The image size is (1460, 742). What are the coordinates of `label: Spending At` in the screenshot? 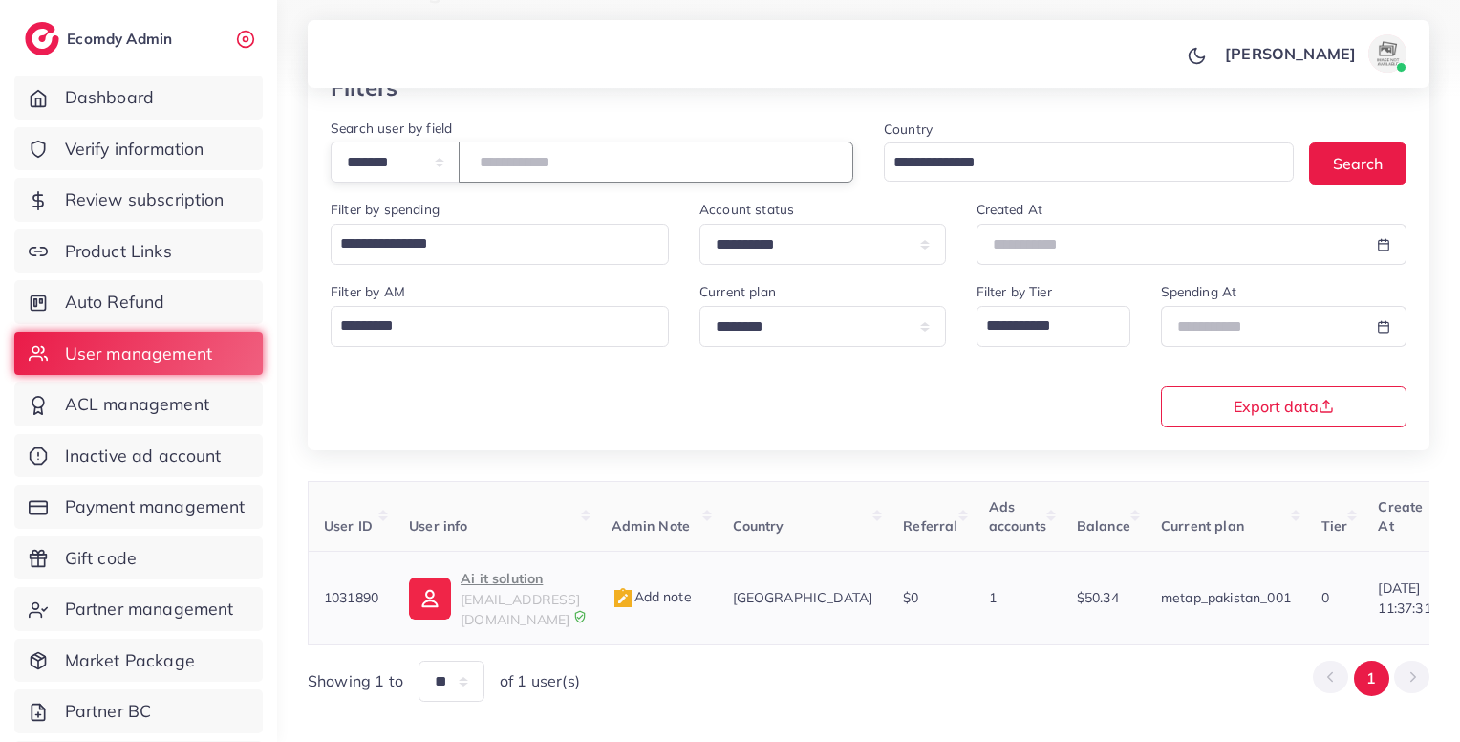 It's located at (1199, 291).